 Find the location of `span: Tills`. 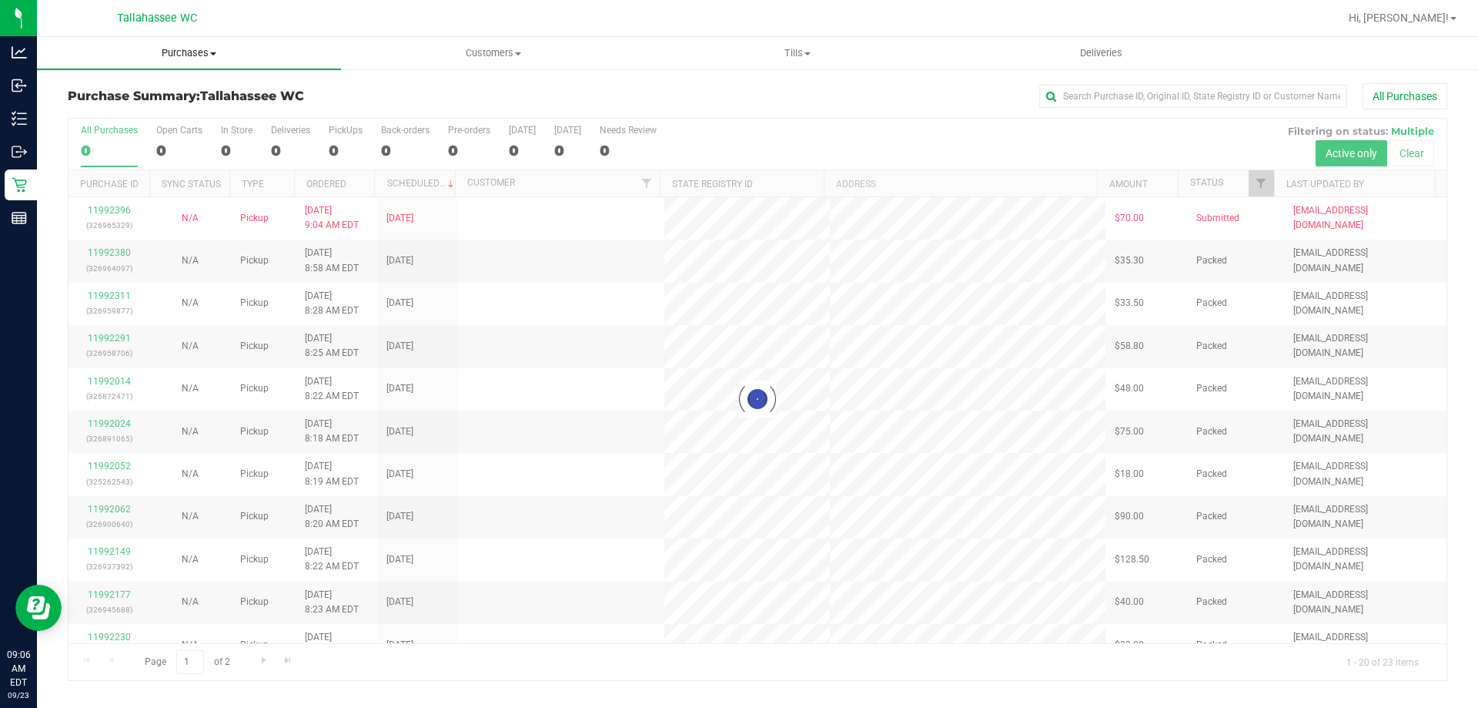

span: Tills is located at coordinates (797, 53).